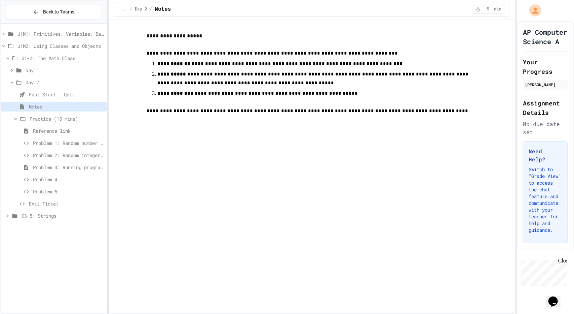  Describe the element at coordinates (25, 23) in the screenshot. I see `div: Chat with us now!Close` at that location.